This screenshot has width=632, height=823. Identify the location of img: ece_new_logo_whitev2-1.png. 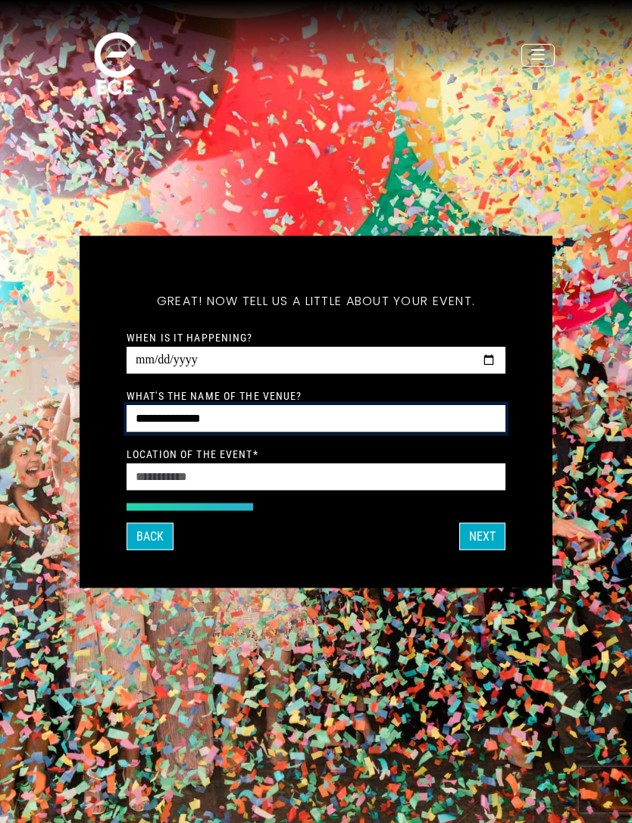
(115, 64).